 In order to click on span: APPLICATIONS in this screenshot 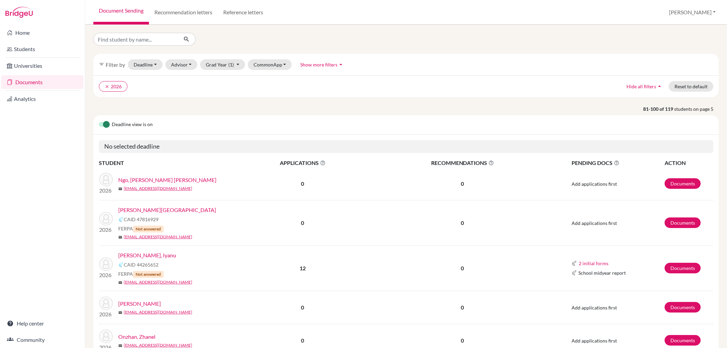, I will do `click(302, 163)`.